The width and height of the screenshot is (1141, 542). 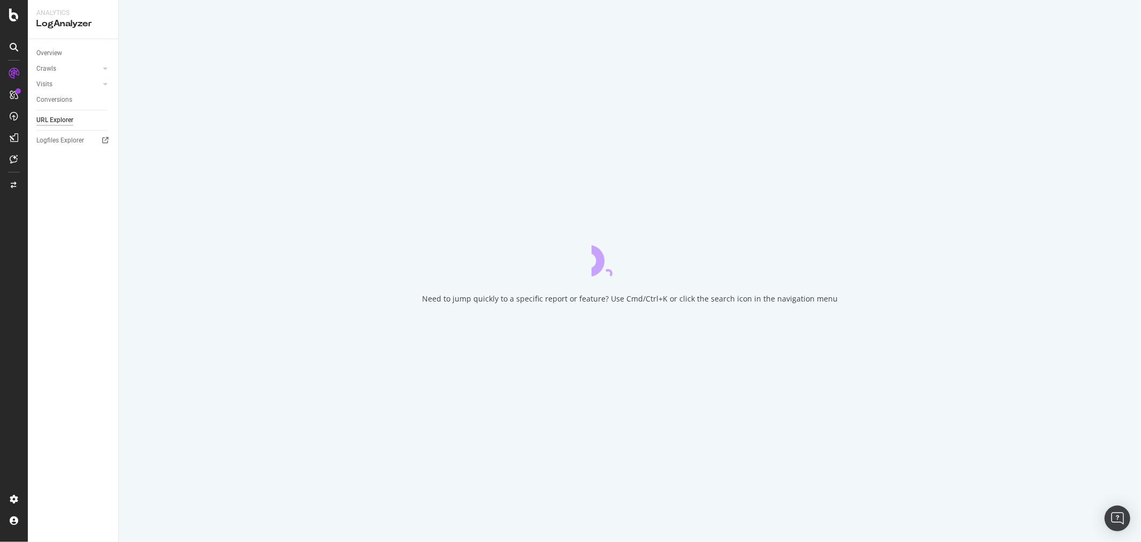 What do you see at coordinates (54, 100) in the screenshot?
I see `div: Conversions` at bounding box center [54, 100].